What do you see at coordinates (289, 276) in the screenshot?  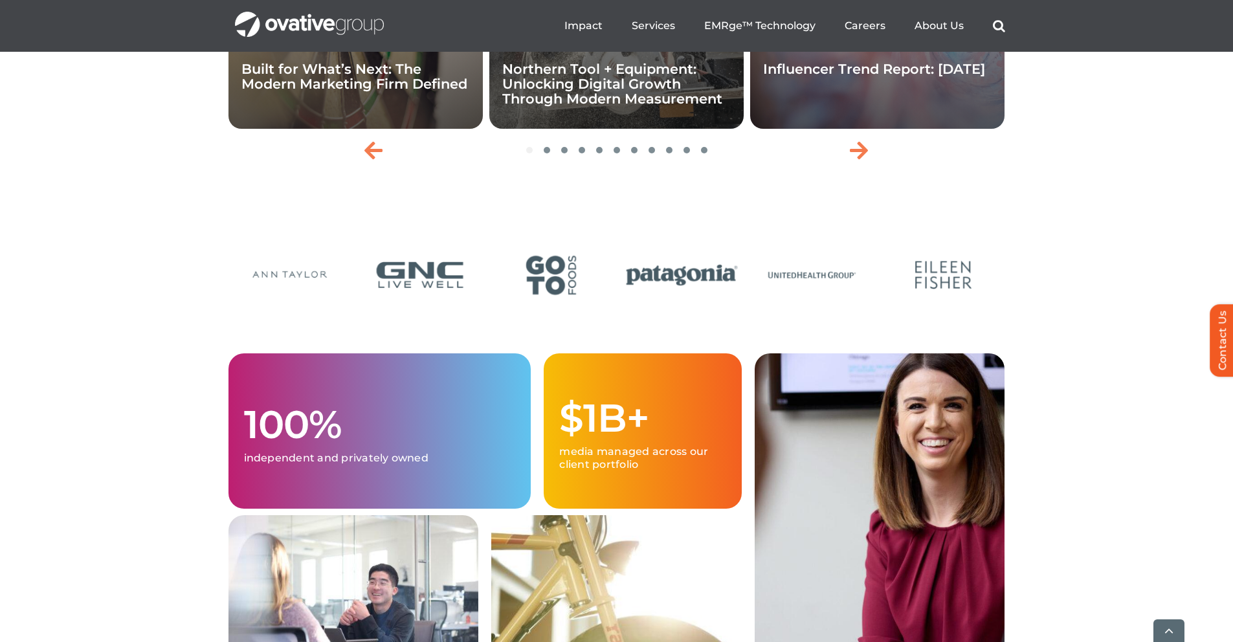 I see `div: 19 / 24` at bounding box center [289, 276].